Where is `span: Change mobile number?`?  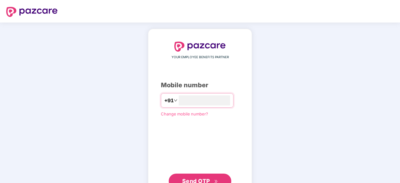
span: Change mobile number? is located at coordinates (184, 114).